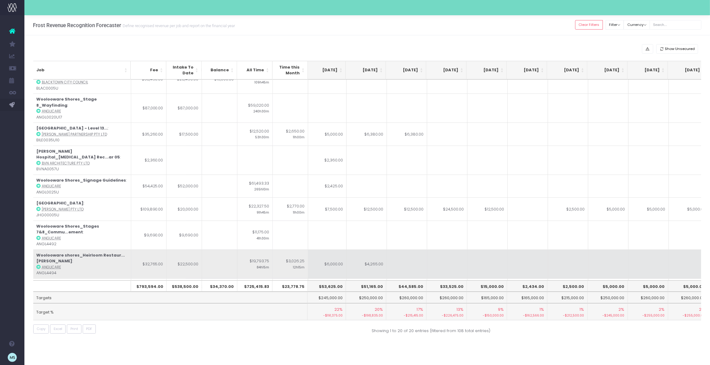  Describe the element at coordinates (170, 312) in the screenshot. I see `td: Target %` at that location.